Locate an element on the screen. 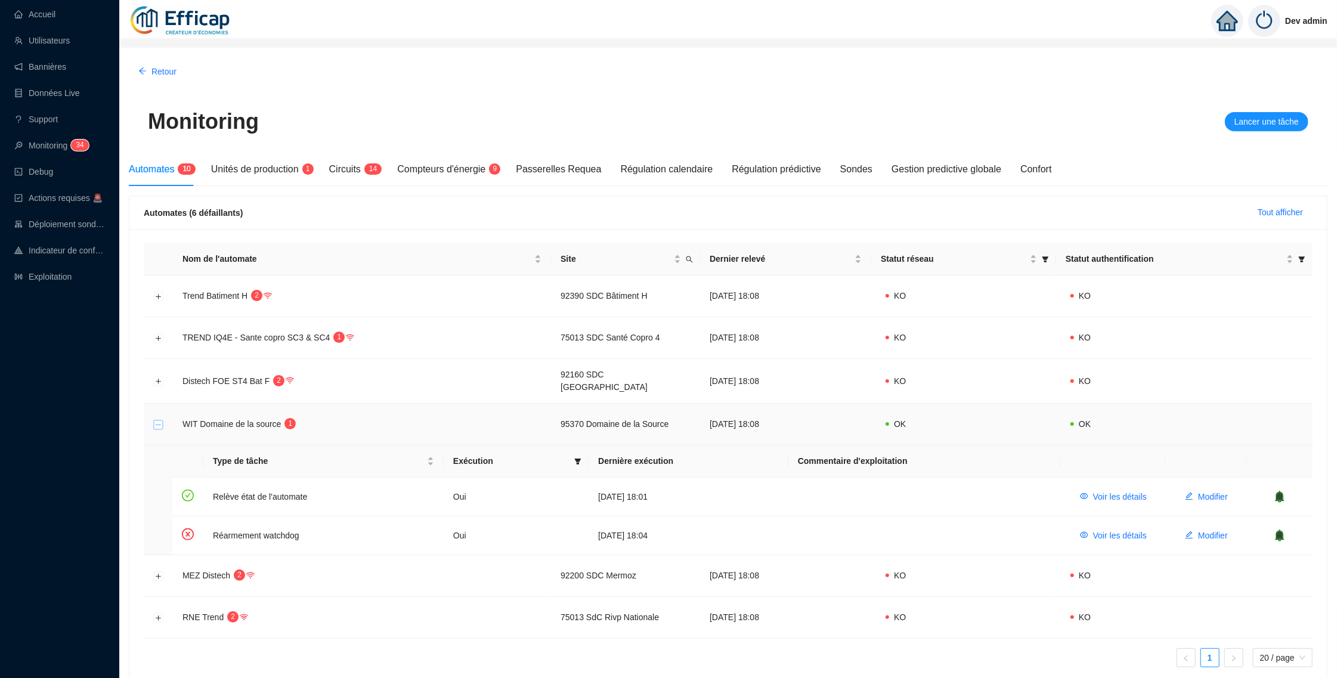 This screenshot has width=1337, height=678. li: Page précédente is located at coordinates (1186, 658).